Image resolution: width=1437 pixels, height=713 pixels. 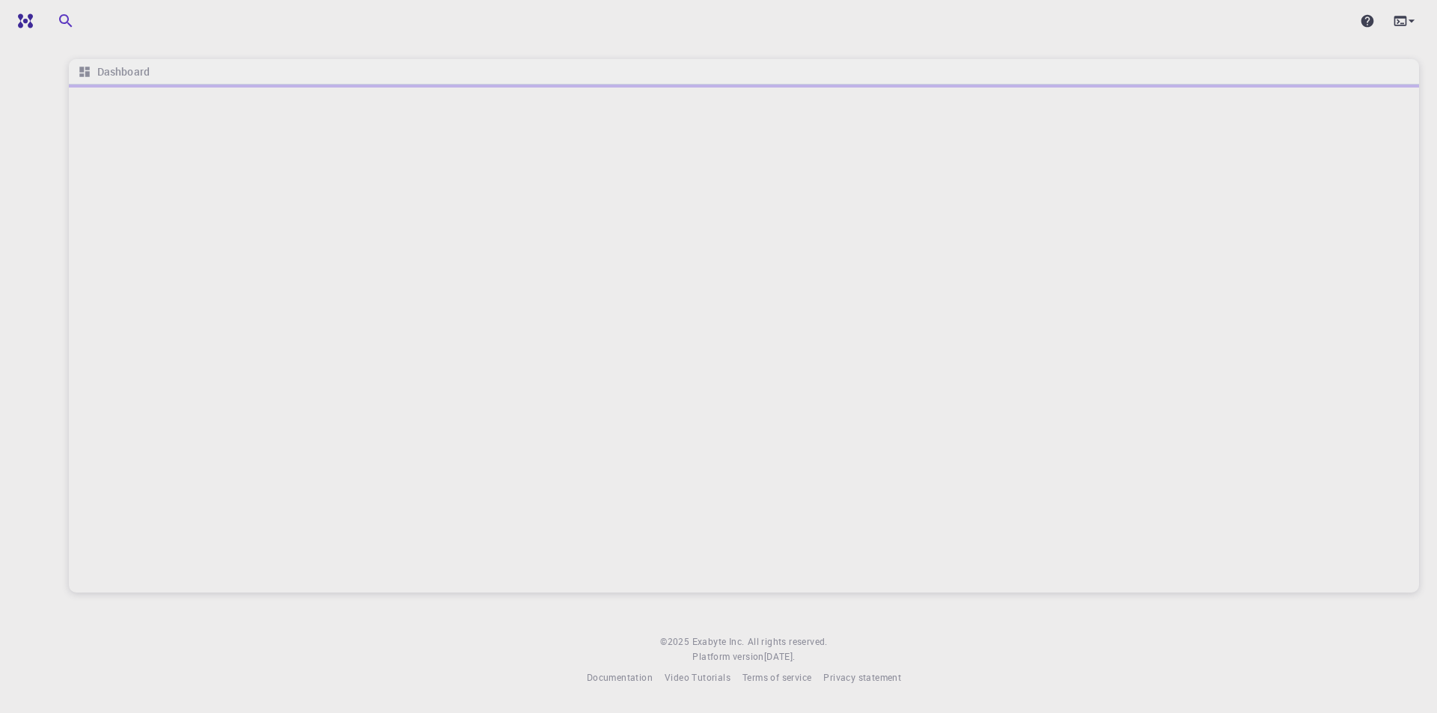 What do you see at coordinates (620, 677) in the screenshot?
I see `span: Documentation` at bounding box center [620, 677].